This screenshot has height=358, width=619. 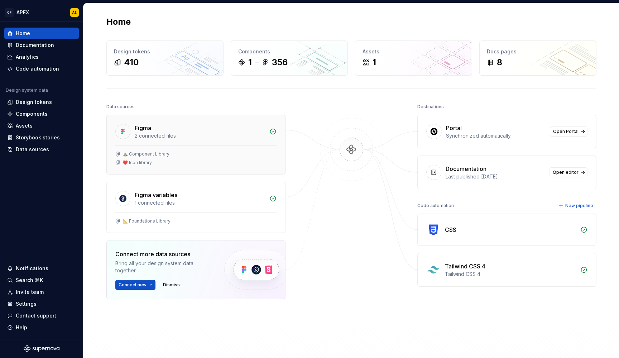 What do you see at coordinates (451, 230) in the screenshot?
I see `div: CSS` at bounding box center [451, 230].